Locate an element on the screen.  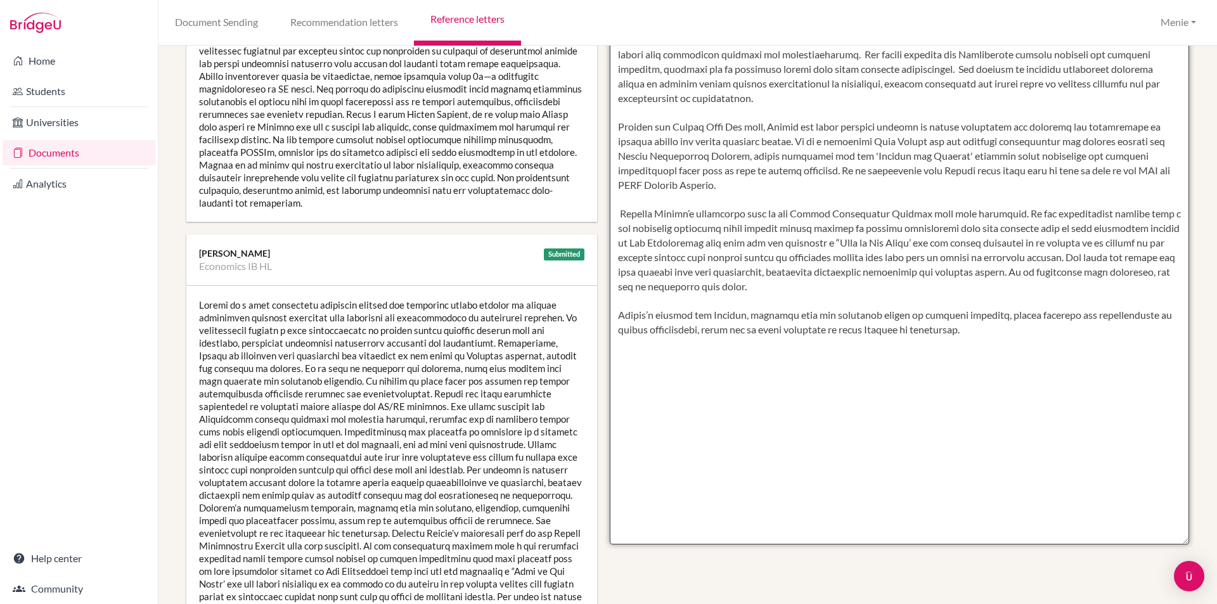
img: Bridge-U is located at coordinates (36, 23).